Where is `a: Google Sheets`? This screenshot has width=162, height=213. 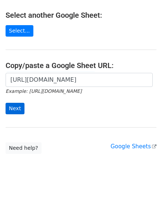
a: Google Sheets is located at coordinates (133, 146).